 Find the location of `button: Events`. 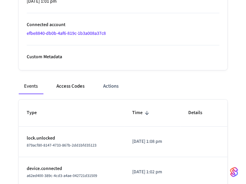

button: Events is located at coordinates (31, 86).